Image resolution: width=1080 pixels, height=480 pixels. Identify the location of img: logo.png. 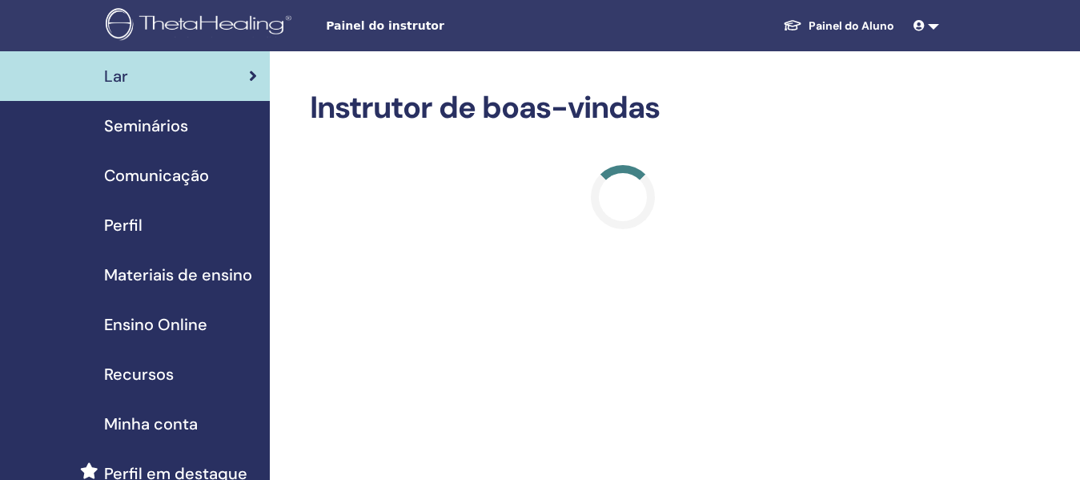
(201, 26).